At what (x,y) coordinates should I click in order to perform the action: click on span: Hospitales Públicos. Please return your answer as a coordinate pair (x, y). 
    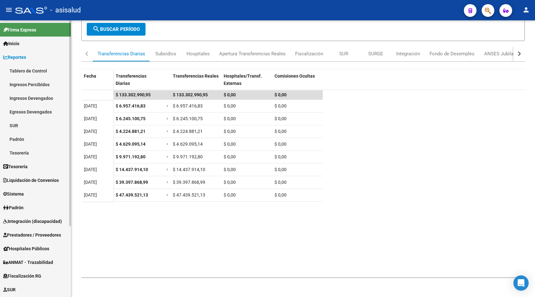
    Looking at the image, I should click on (26, 249).